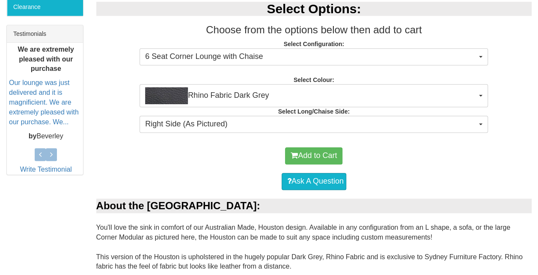 The width and height of the screenshot is (538, 275). I want to click on p: Beverley, so click(46, 136).